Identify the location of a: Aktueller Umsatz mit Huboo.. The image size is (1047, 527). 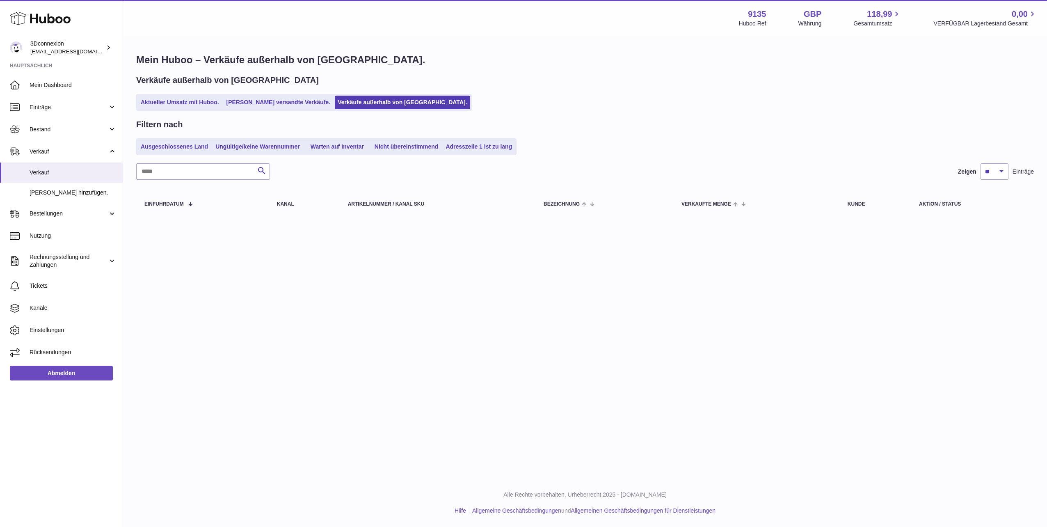
(180, 102).